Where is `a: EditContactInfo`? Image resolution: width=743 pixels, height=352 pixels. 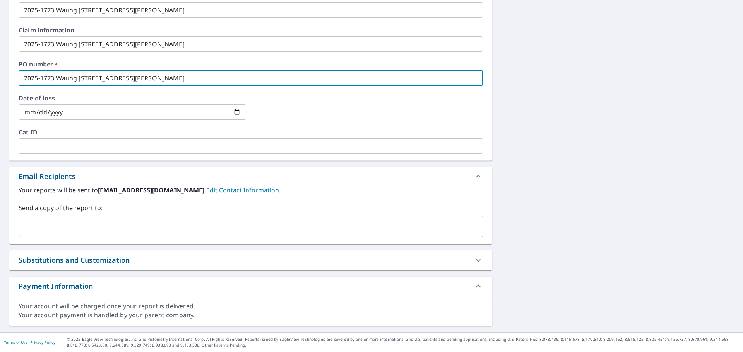 a: EditContactInfo is located at coordinates (243, 190).